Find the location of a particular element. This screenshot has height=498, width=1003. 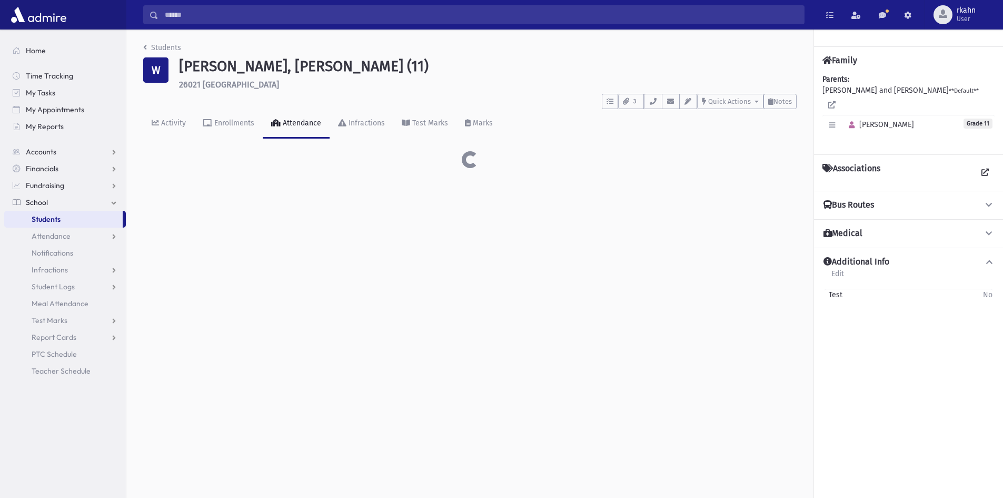

button: Medical is located at coordinates (908, 233).